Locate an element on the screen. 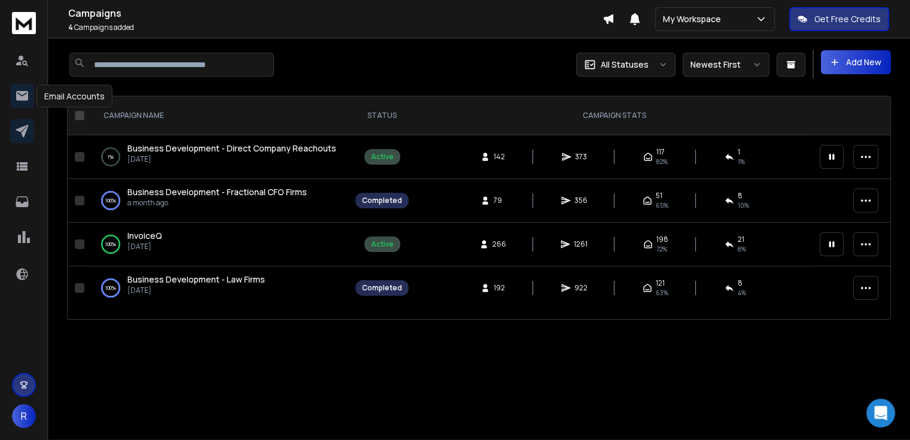 The height and width of the screenshot is (440, 910). span: 121 is located at coordinates (660, 283).